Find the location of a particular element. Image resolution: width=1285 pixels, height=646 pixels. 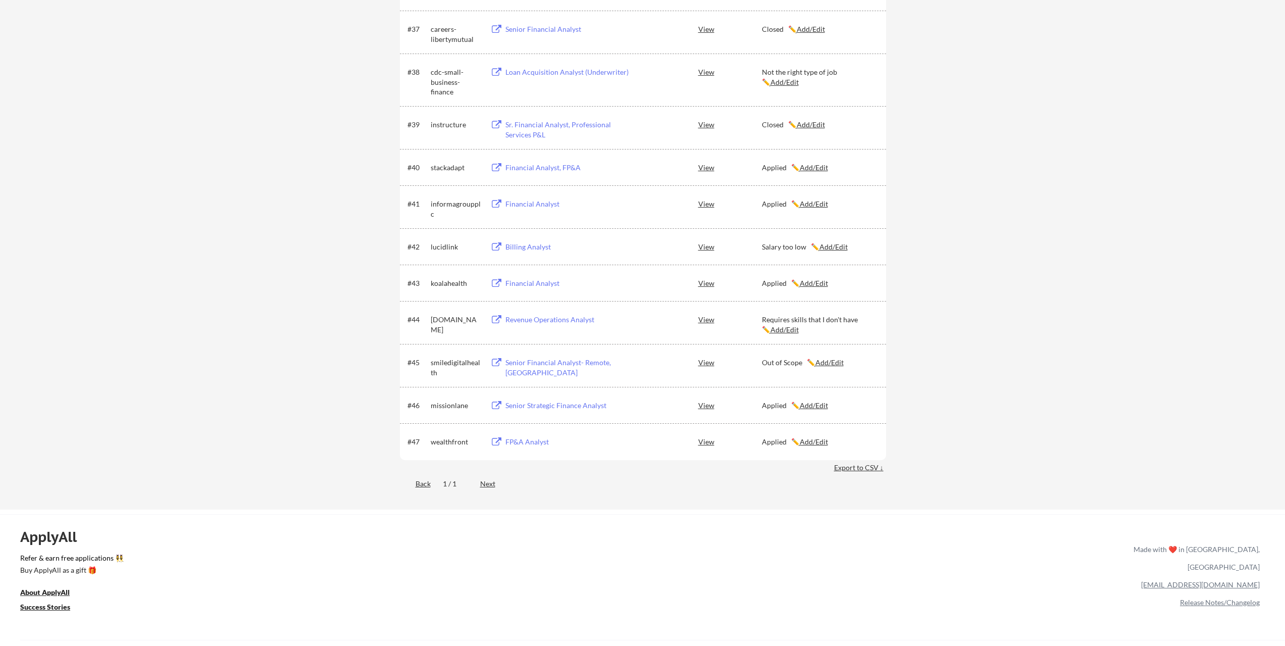

u: About ApplyAll is located at coordinates (45, 592).